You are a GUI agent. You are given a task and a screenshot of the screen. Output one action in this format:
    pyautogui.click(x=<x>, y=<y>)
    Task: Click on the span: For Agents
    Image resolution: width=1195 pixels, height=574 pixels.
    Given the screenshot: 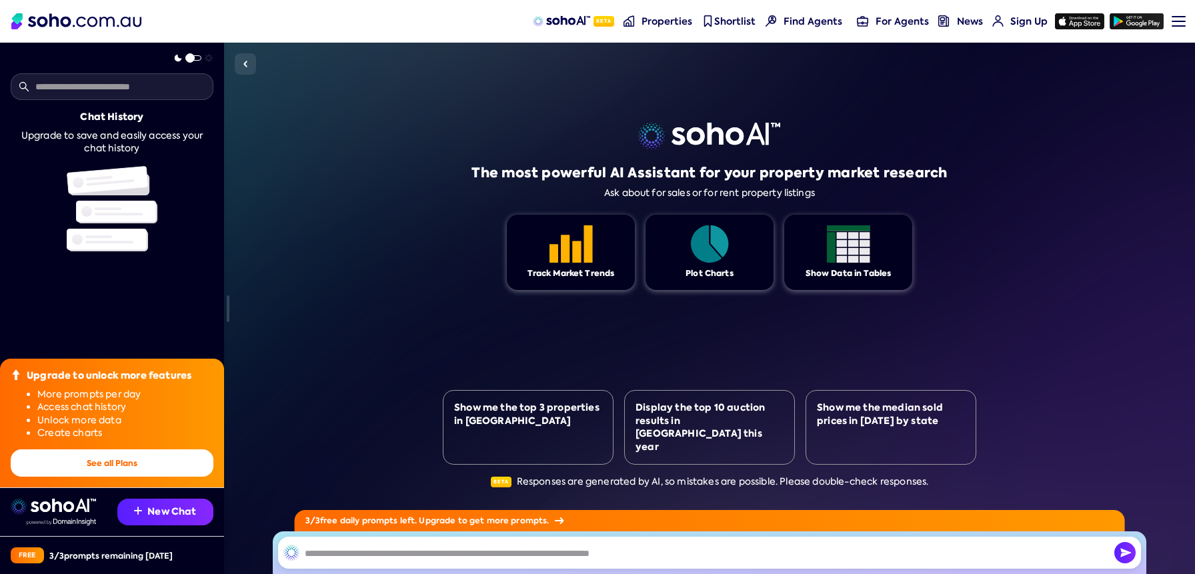 What is the action you would take?
    pyautogui.click(x=902, y=21)
    